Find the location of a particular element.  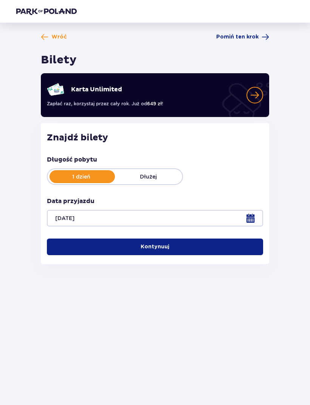

button: Kontynuuj is located at coordinates (155, 247).